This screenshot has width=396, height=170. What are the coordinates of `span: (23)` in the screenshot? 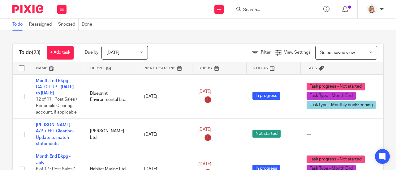 It's located at (36, 53).